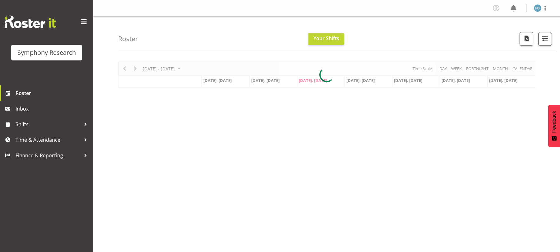  What do you see at coordinates (326, 38) in the screenshot?
I see `span: Your Shifts` at bounding box center [326, 38].